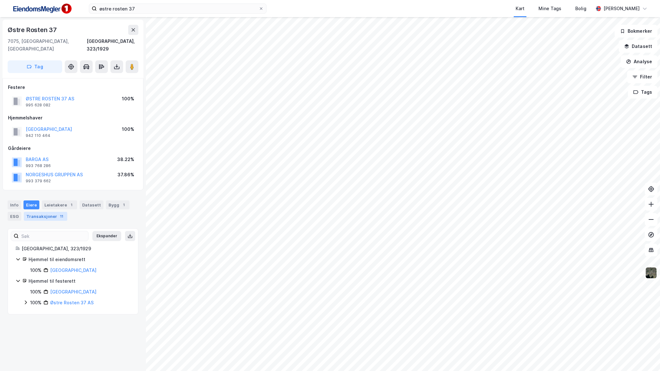 The width and height of the screenshot is (660, 371). Describe the element at coordinates (62, 216) in the screenshot. I see `div: 11` at that location.